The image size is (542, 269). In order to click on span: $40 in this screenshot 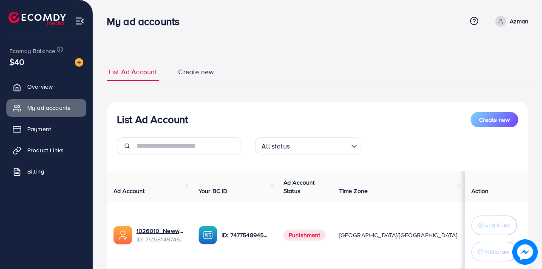, I will do `click(17, 62)`.